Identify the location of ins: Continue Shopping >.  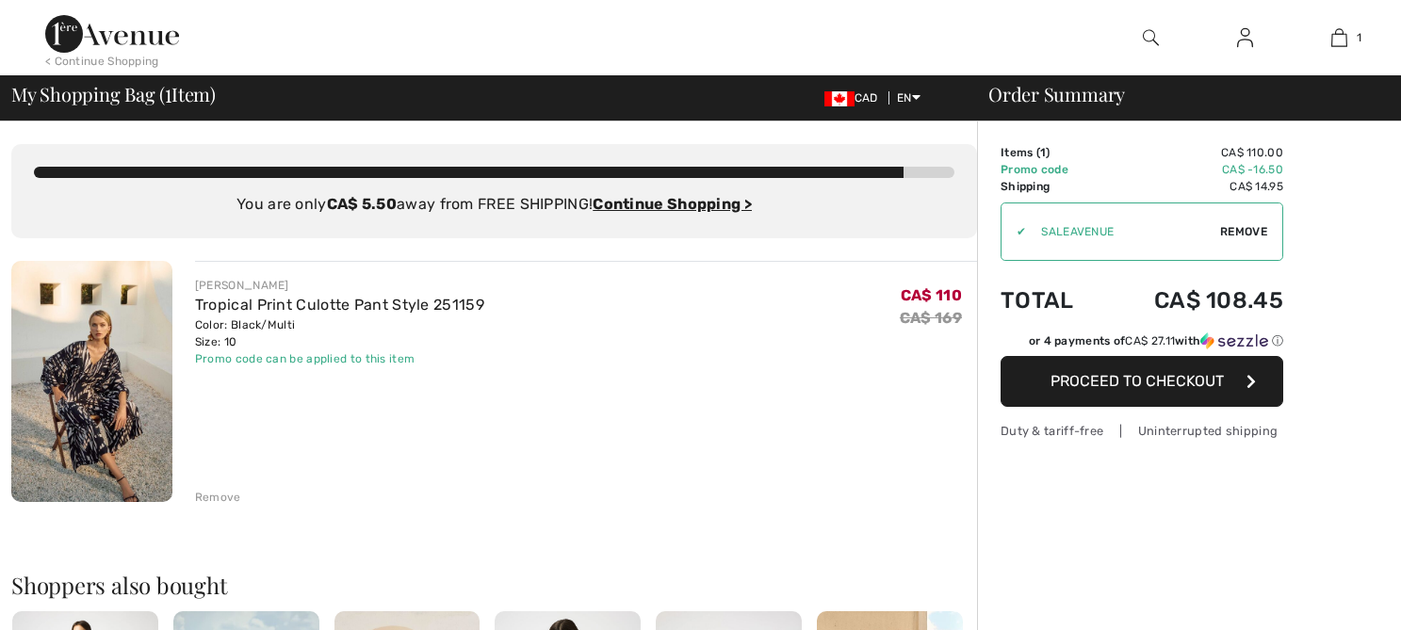
(672, 204).